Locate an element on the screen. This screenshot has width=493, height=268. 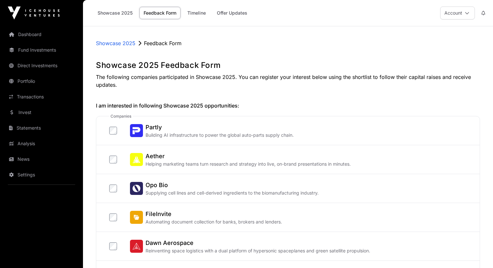
h2: I am interested in following Showcase 2025 opportunities: is located at coordinates (288, 105).